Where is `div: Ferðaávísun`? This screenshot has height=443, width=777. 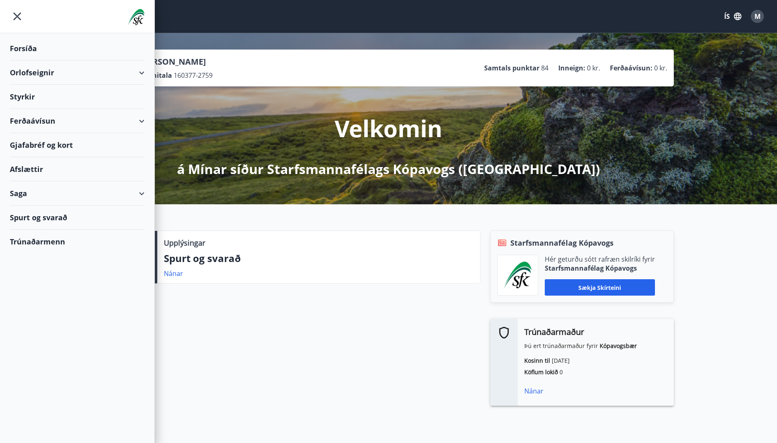
div: Ferðaávísun is located at coordinates (77, 121).